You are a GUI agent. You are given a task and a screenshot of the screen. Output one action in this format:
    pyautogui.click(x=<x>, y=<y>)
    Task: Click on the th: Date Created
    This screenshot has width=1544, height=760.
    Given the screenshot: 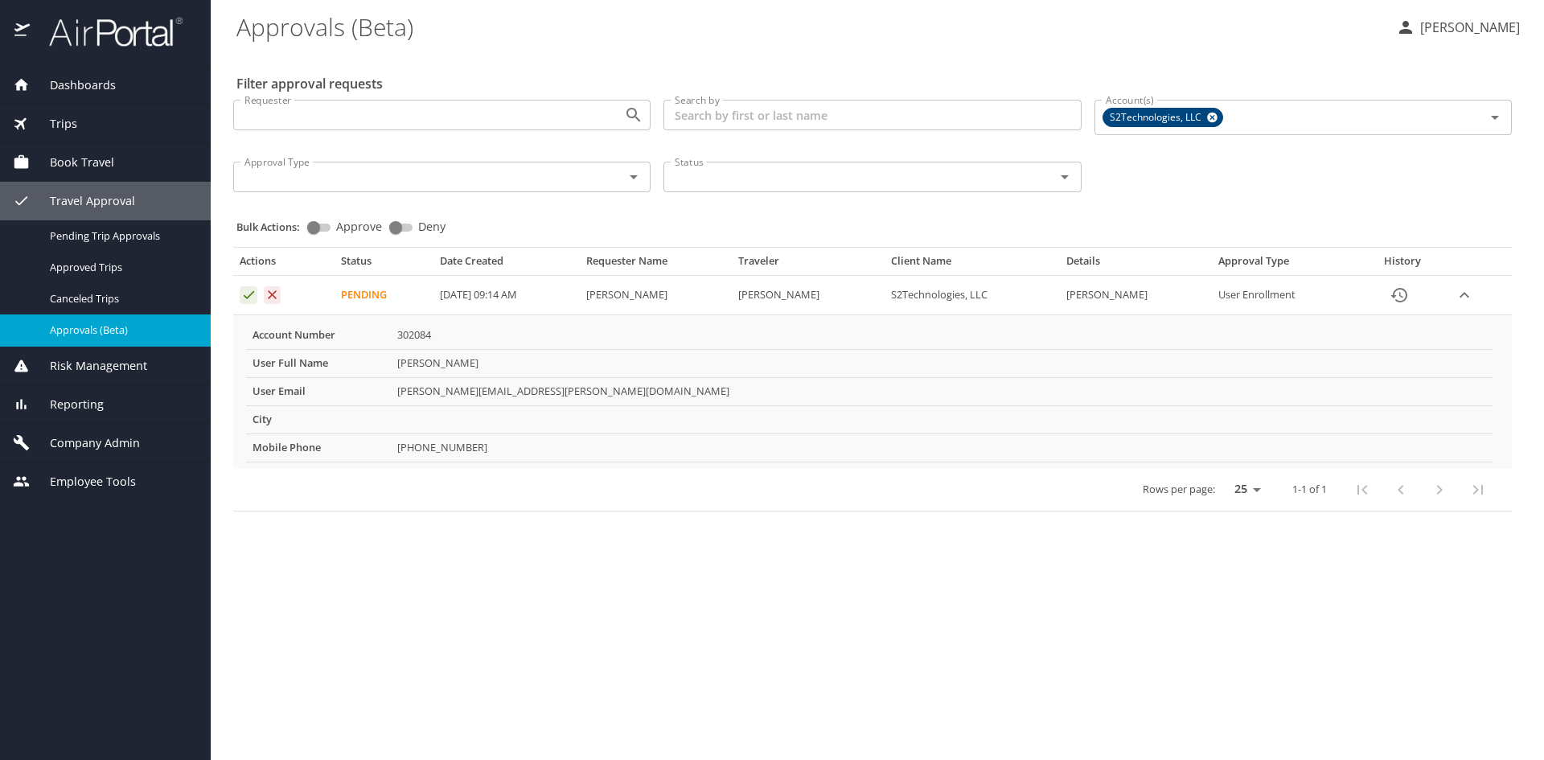 What is the action you would take?
    pyautogui.click(x=507, y=265)
    